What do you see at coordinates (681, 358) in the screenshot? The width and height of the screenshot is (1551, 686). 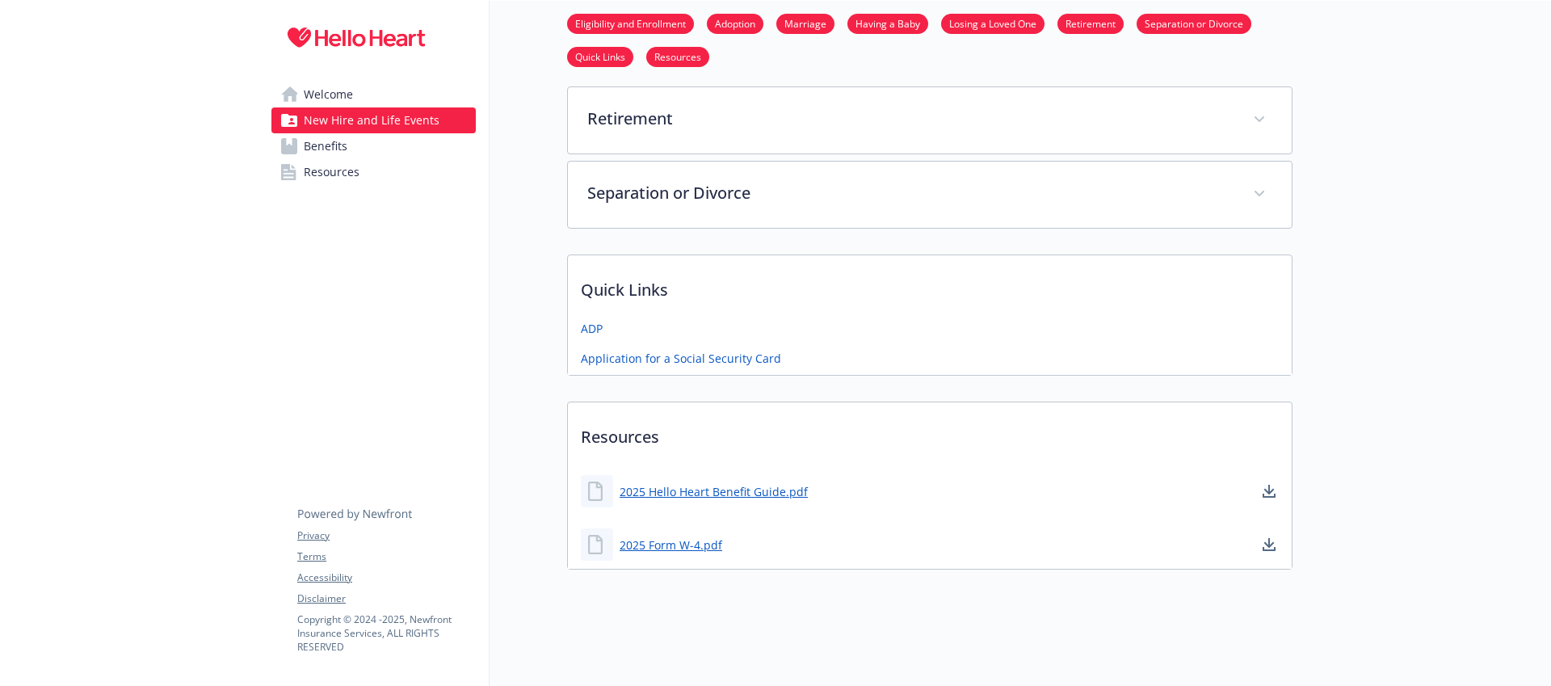 I see `a: Application for a Social Security Card` at bounding box center [681, 358].